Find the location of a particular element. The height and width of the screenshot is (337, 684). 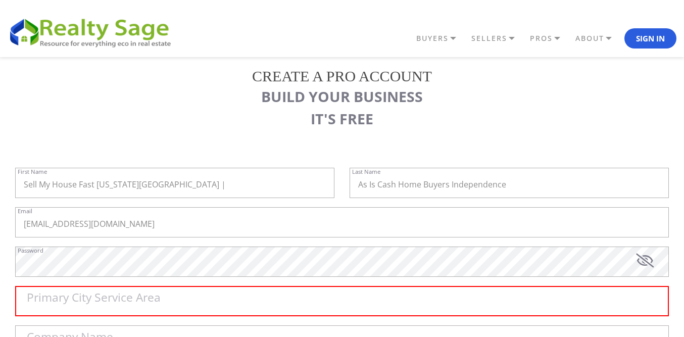

label: Last Name is located at coordinates (366, 171).